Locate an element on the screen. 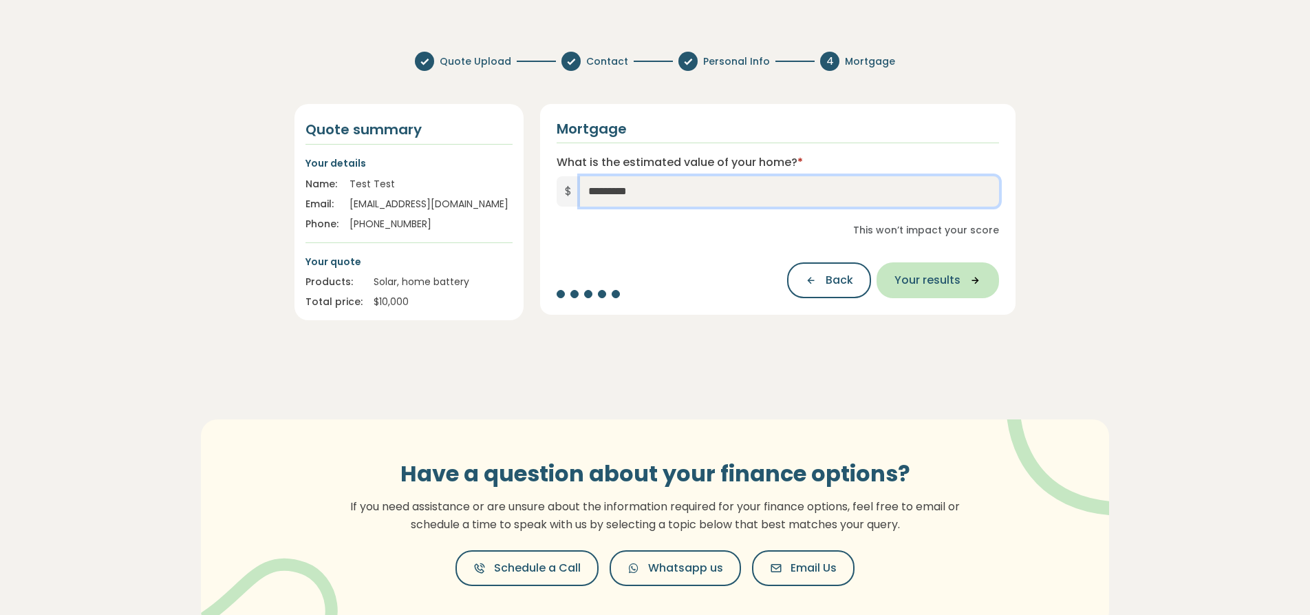 The width and height of the screenshot is (1310, 615). p: Your quote is located at coordinates (409, 262).